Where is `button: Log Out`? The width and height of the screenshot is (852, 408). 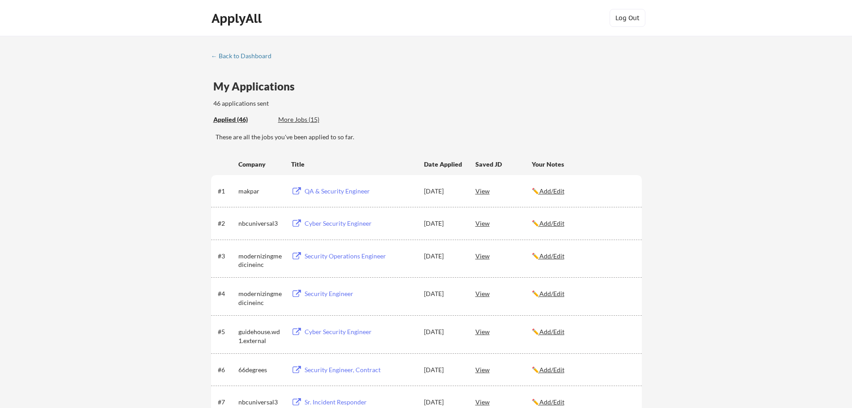
button: Log Out is located at coordinates (628, 18).